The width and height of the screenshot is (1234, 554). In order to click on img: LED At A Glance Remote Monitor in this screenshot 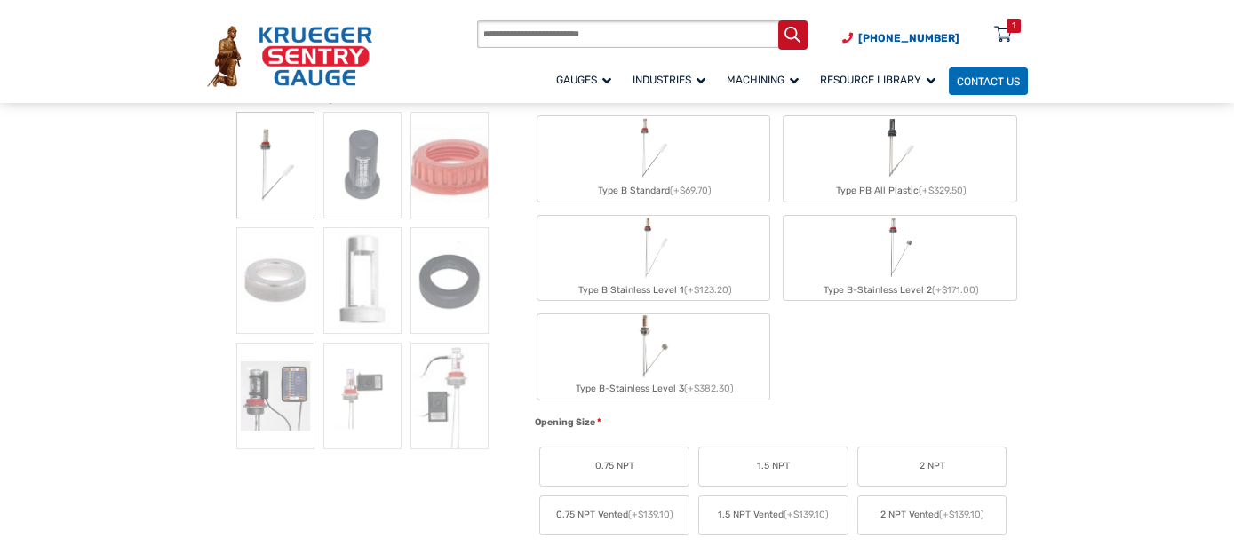, I will do `click(275, 396)`.